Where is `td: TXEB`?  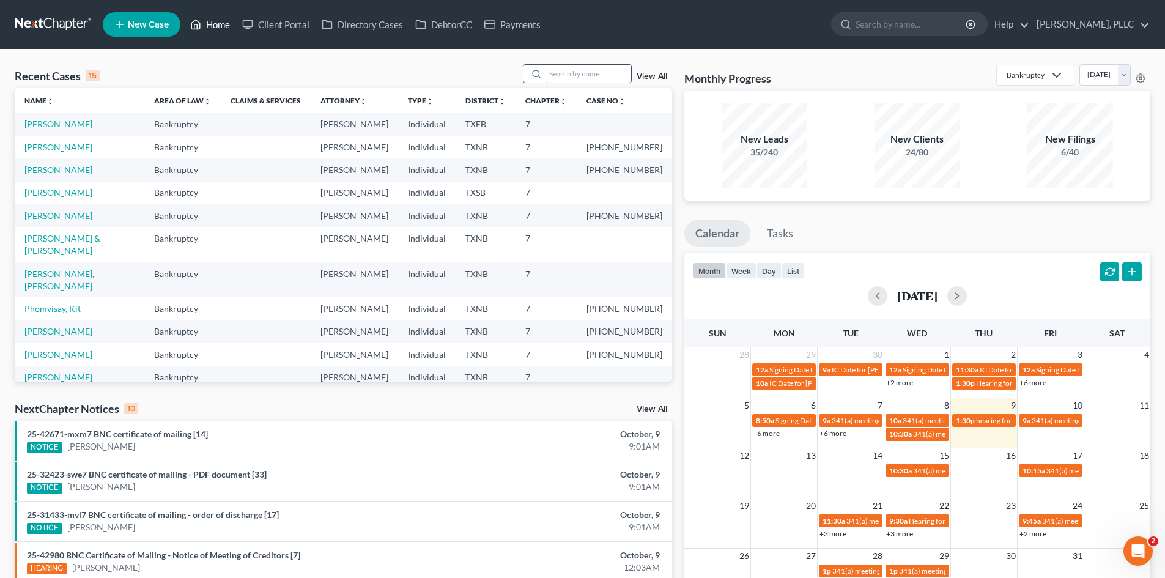 td: TXEB is located at coordinates (486, 124).